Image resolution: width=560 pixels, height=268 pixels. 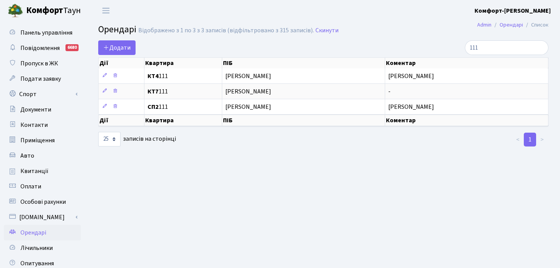 I want to click on nav: breadcrumb, so click(x=513, y=25).